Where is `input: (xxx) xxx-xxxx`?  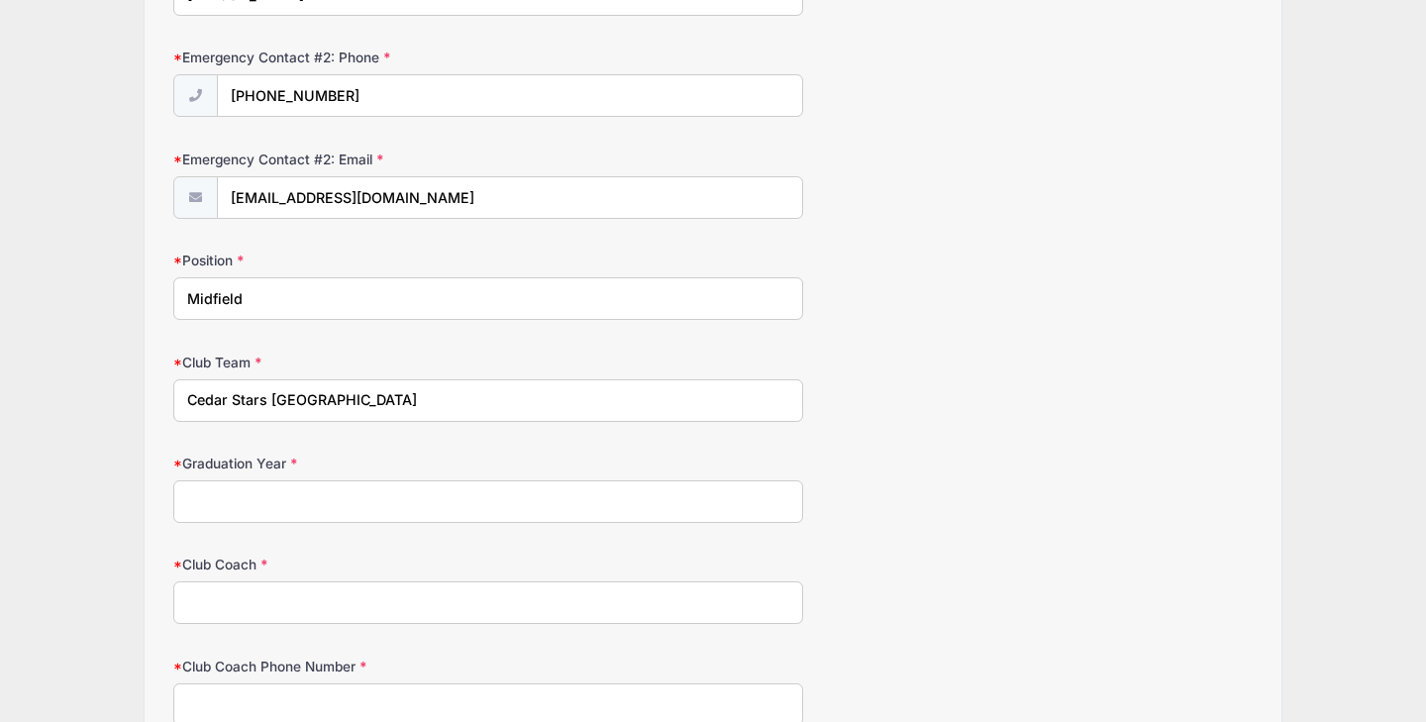 input: (xxx) xxx-xxxx is located at coordinates (510, 95).